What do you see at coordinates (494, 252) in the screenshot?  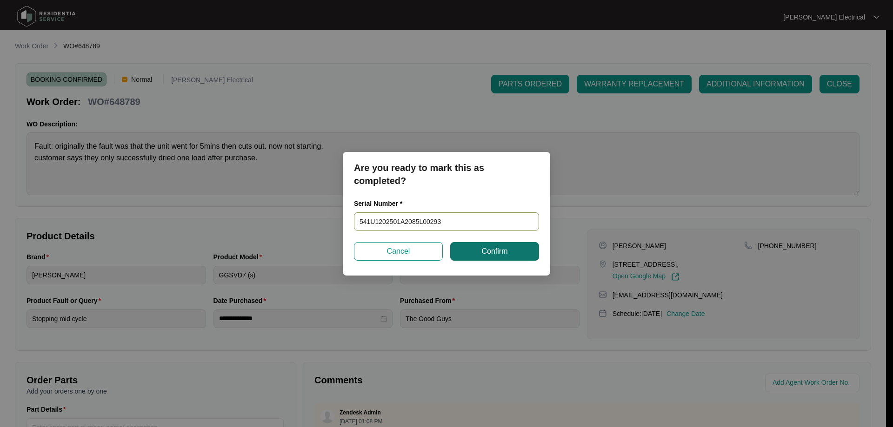 I see `button: Confirm` at bounding box center [494, 252].